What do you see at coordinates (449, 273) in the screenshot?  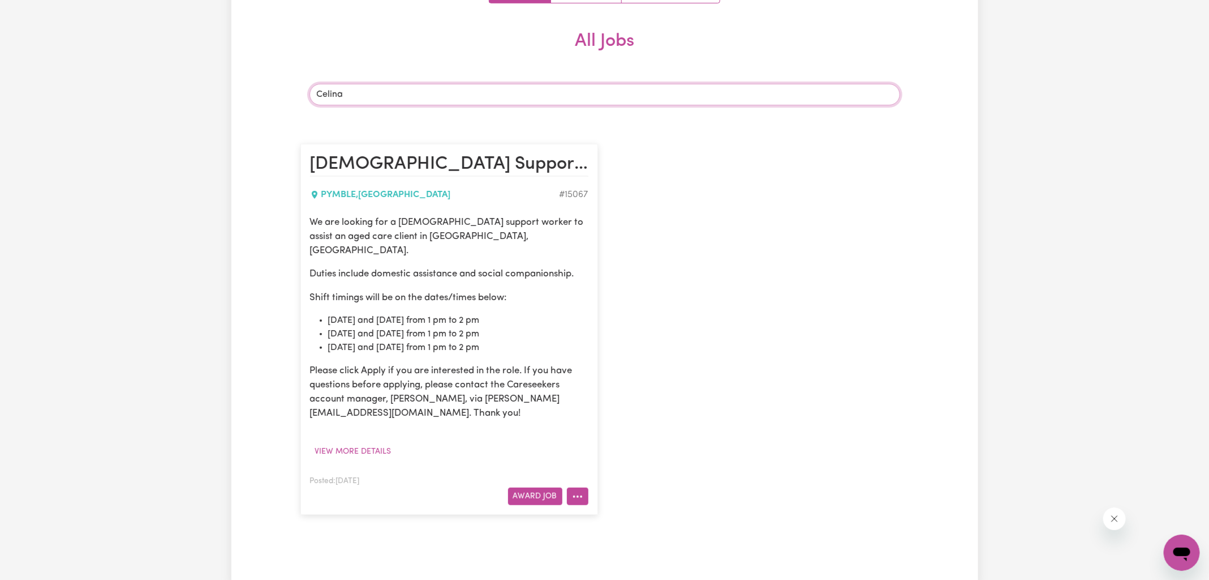 I see `p: Duties include domestic assistance and social companionship.` at bounding box center [449, 273].